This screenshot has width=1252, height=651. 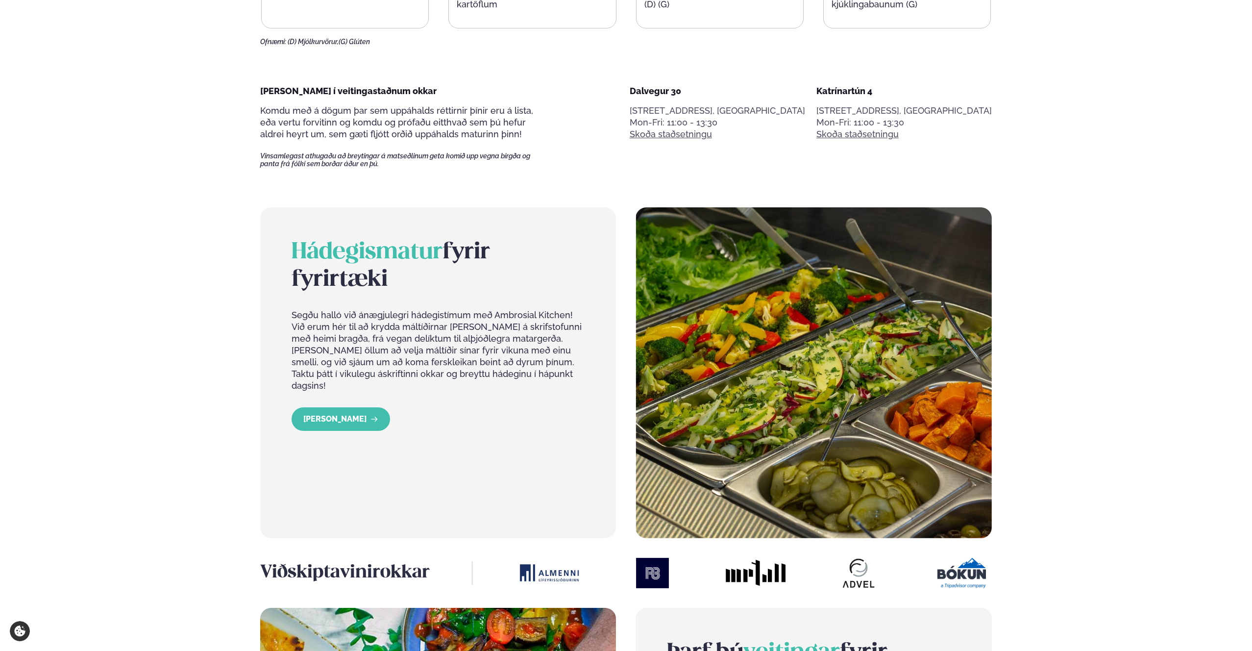 What do you see at coordinates (20, 631) in the screenshot?
I see `a: Cookie settings` at bounding box center [20, 631].